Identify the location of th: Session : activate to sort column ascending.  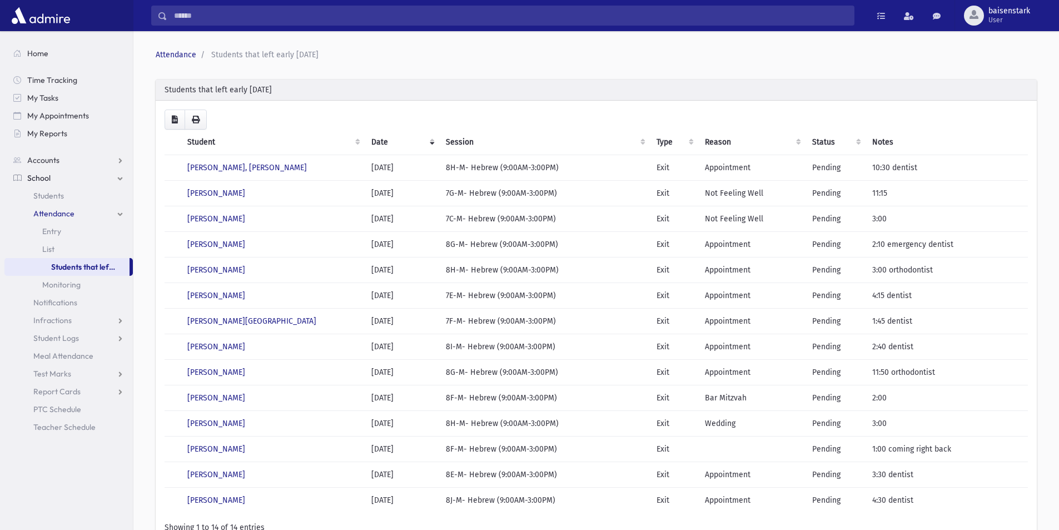
(544, 142).